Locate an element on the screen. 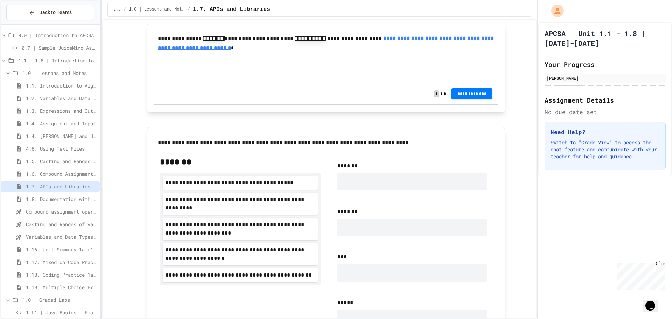 This screenshot has width=672, height=319. span: Casting and Ranges of variables - Quiz is located at coordinates (61, 224).